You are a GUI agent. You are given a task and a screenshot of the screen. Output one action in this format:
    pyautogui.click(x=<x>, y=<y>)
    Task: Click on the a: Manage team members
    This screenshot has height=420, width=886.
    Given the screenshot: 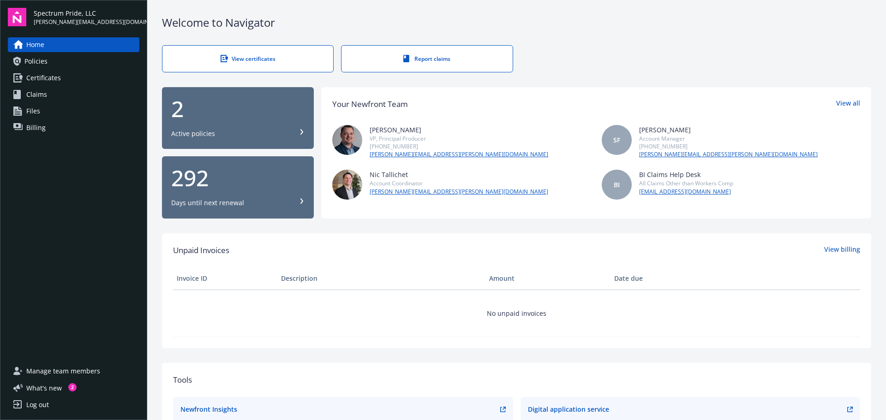 What is the action you would take?
    pyautogui.click(x=73, y=371)
    